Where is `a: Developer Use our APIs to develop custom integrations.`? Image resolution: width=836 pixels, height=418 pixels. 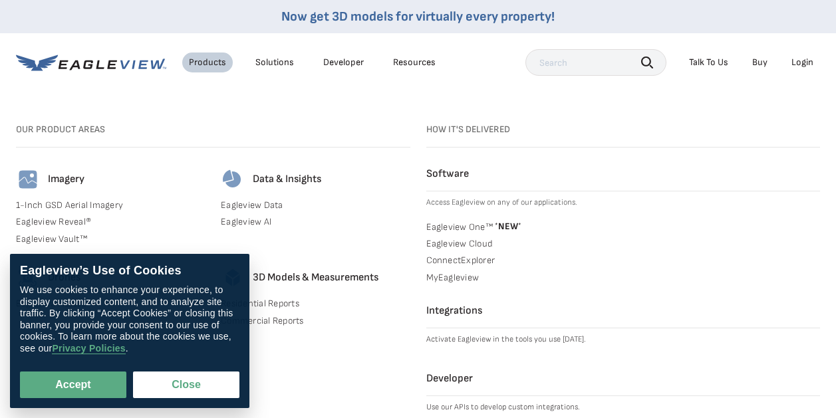
a: Developer Use our APIs to develop custom integrations. is located at coordinates (623, 393).